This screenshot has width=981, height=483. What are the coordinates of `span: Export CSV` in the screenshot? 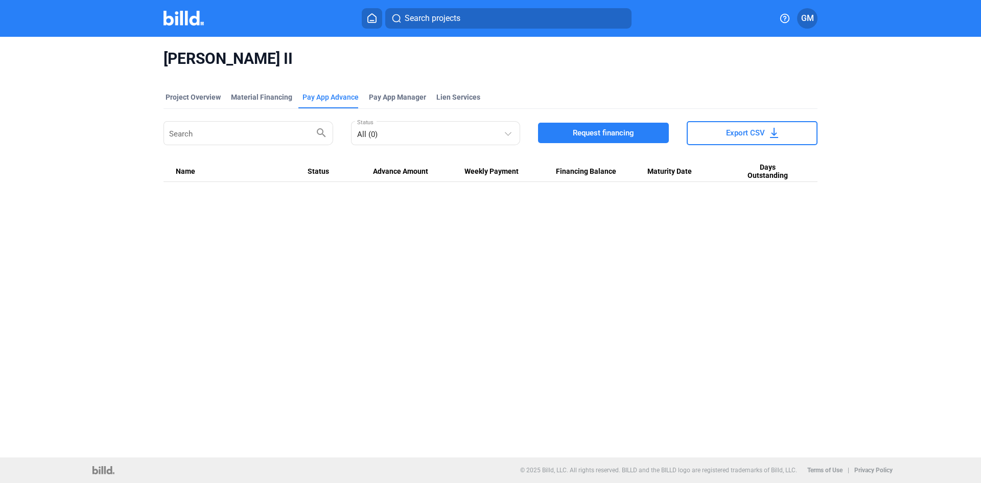 It's located at (746, 133).